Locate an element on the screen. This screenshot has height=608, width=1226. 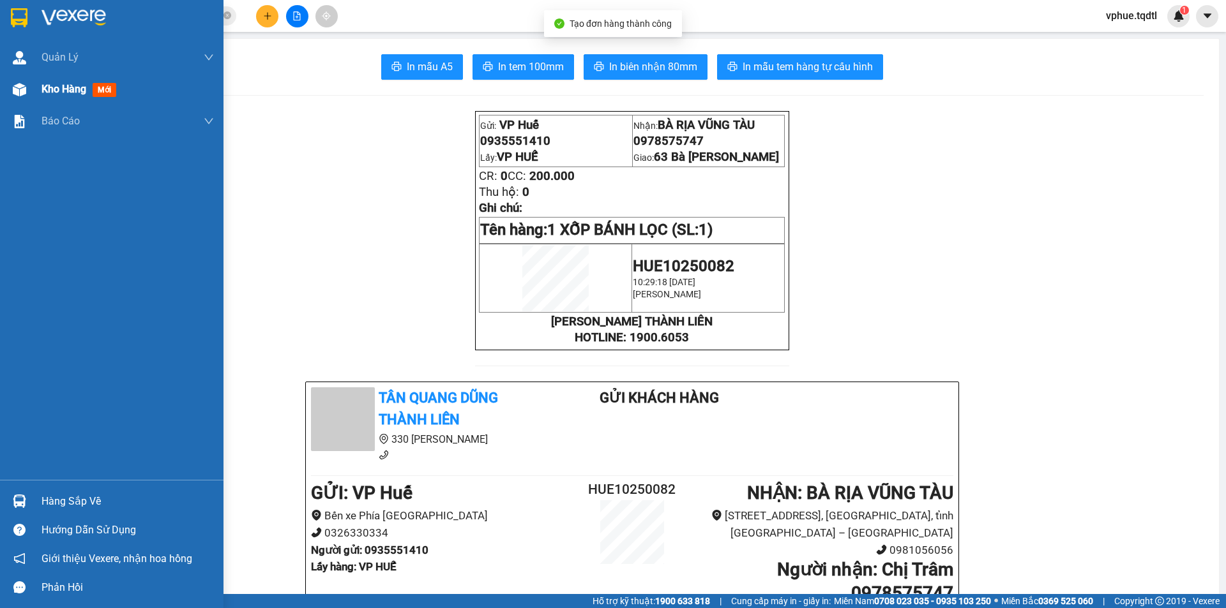
button: plus is located at coordinates (267, 16).